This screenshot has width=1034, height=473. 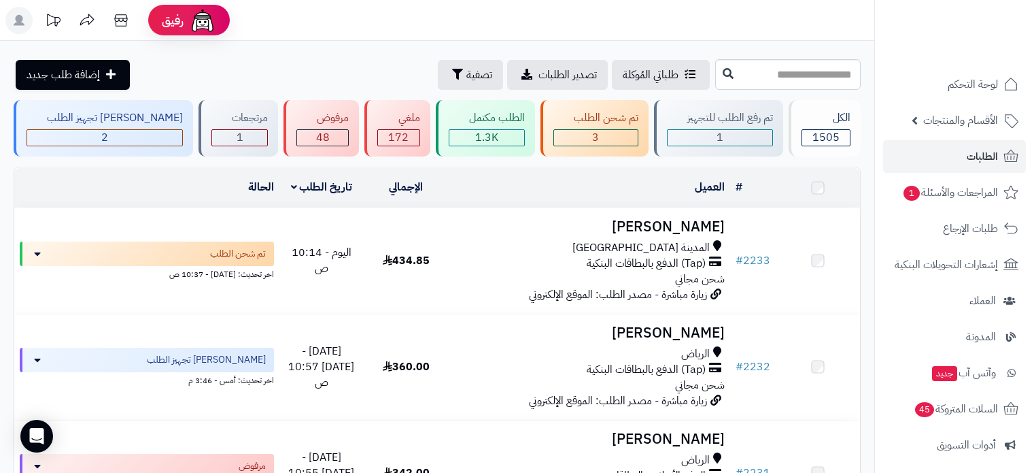 What do you see at coordinates (661, 75) in the screenshot?
I see `a: طلباتي المُوكلة` at bounding box center [661, 75].